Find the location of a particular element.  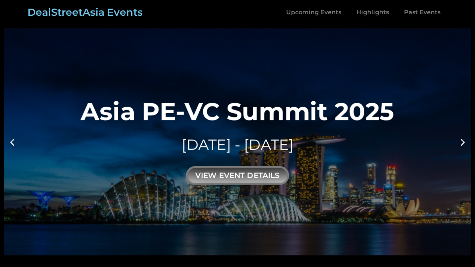

a: Highlights is located at coordinates (372, 12).